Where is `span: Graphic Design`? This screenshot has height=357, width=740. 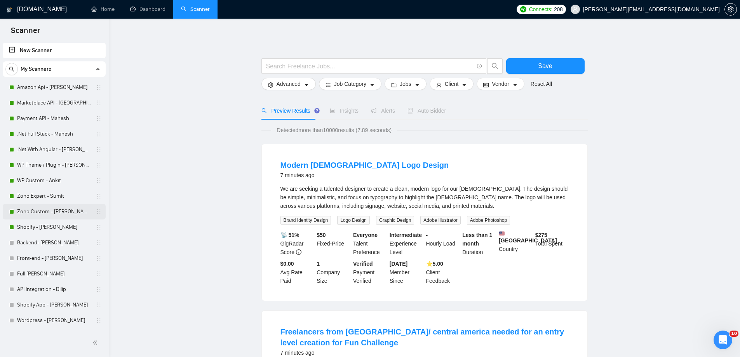 span: Graphic Design is located at coordinates (395, 220).